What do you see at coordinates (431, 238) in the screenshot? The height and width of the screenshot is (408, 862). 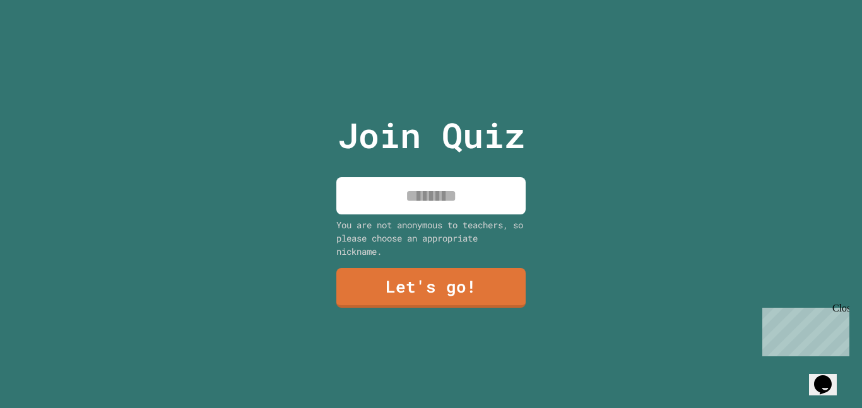 I see `div: You are not anonymous to teachers, so please choose an appropriate nickname.` at bounding box center [431, 238].